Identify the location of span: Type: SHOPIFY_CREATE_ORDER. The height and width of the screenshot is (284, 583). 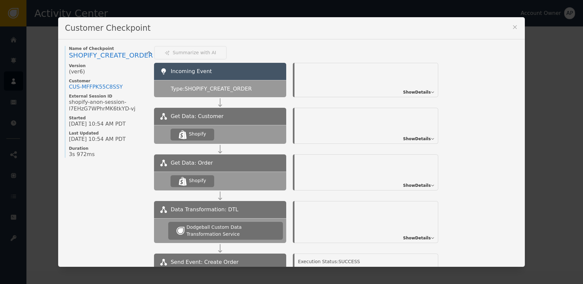
(211, 89).